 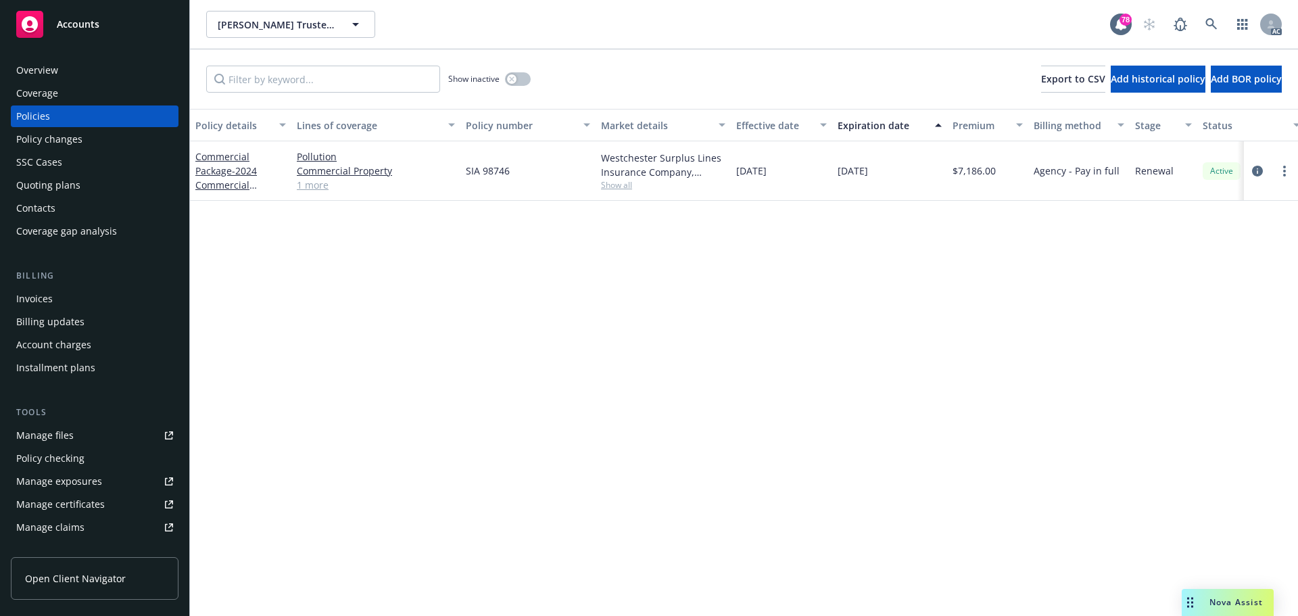 What do you see at coordinates (95, 458) in the screenshot?
I see `a: Policy checking` at bounding box center [95, 458].